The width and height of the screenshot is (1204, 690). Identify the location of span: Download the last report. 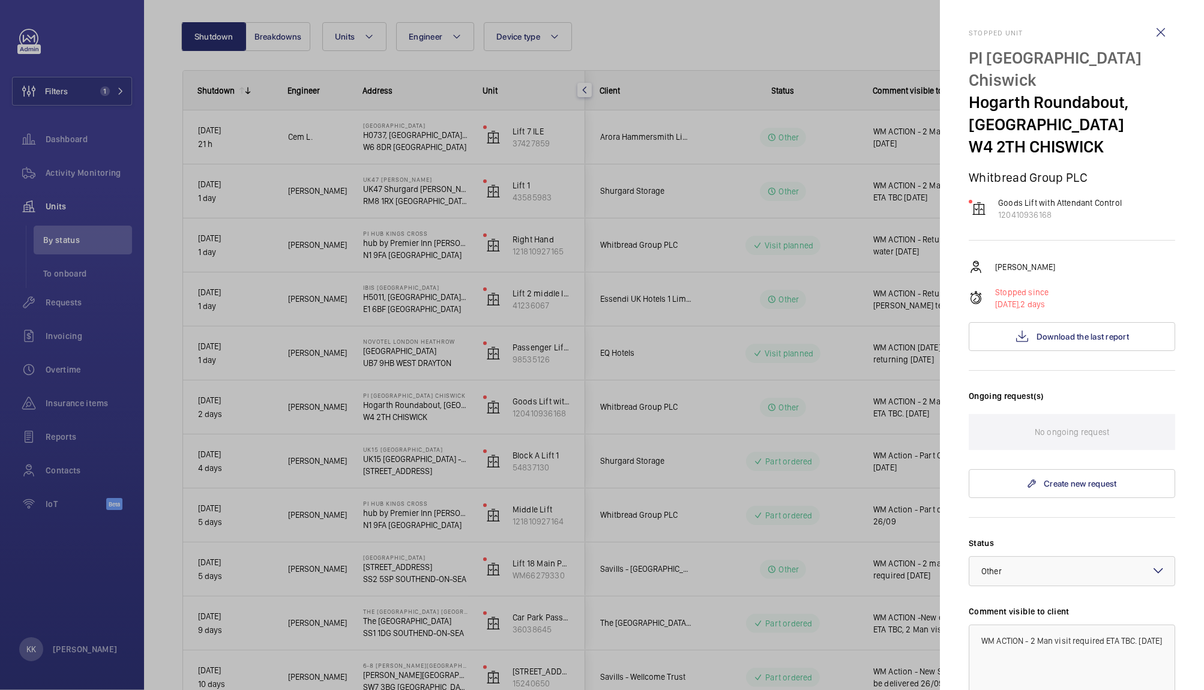
(1082, 337).